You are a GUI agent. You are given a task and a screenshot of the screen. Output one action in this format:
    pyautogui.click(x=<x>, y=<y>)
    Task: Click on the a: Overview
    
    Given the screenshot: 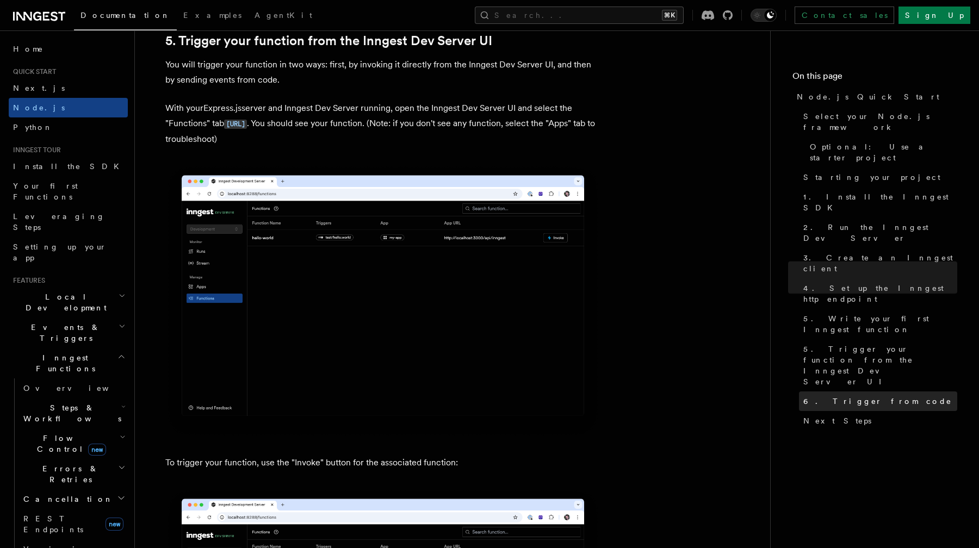 What is the action you would take?
    pyautogui.click(x=73, y=388)
    